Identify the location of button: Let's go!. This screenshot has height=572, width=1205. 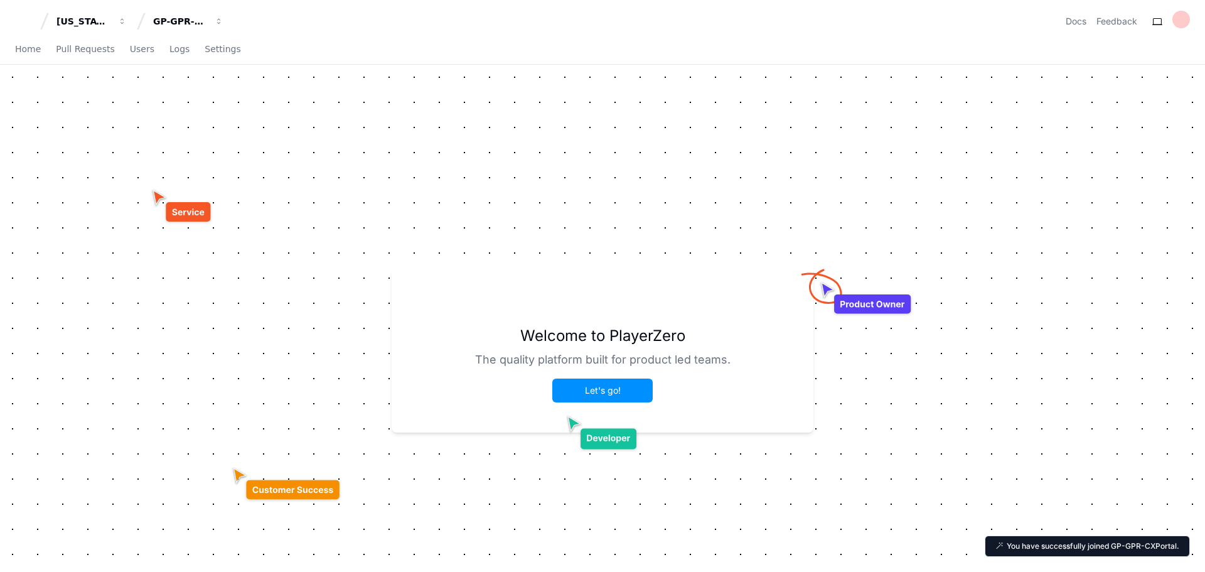
(603, 391).